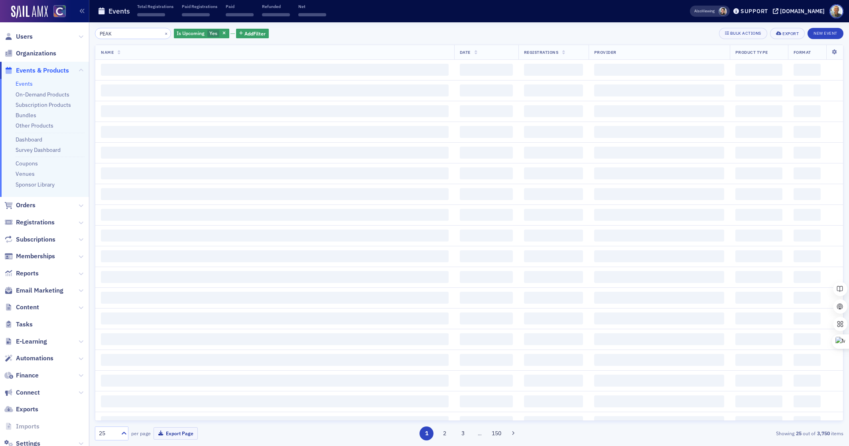 The width and height of the screenshot is (849, 446). What do you see at coordinates (36, 53) in the screenshot?
I see `span: Organizations` at bounding box center [36, 53].